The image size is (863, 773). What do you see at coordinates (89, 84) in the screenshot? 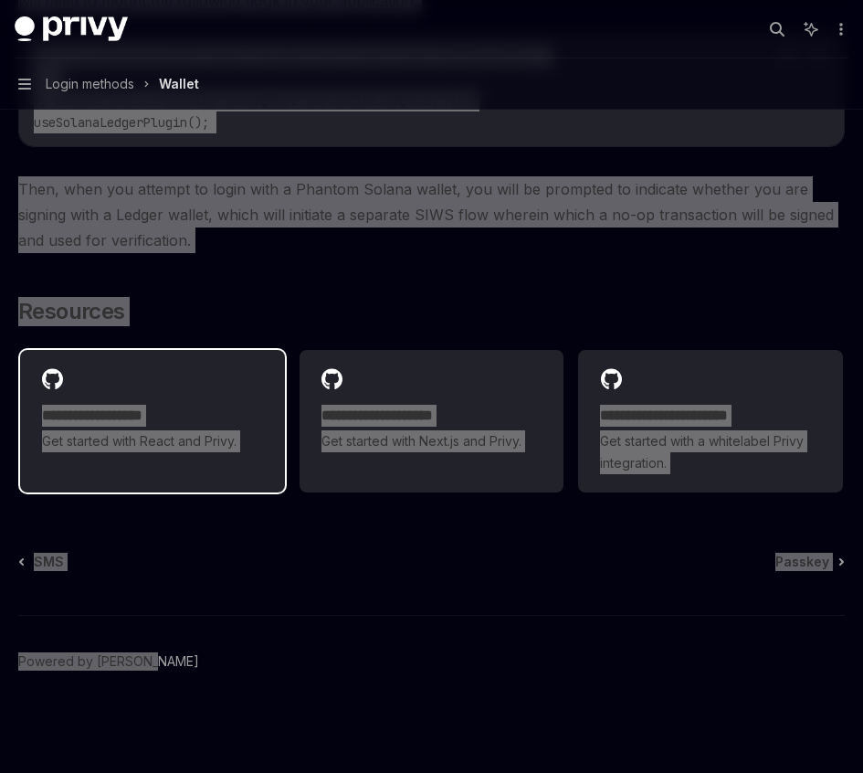
I see `span: Login methods` at bounding box center [89, 84].